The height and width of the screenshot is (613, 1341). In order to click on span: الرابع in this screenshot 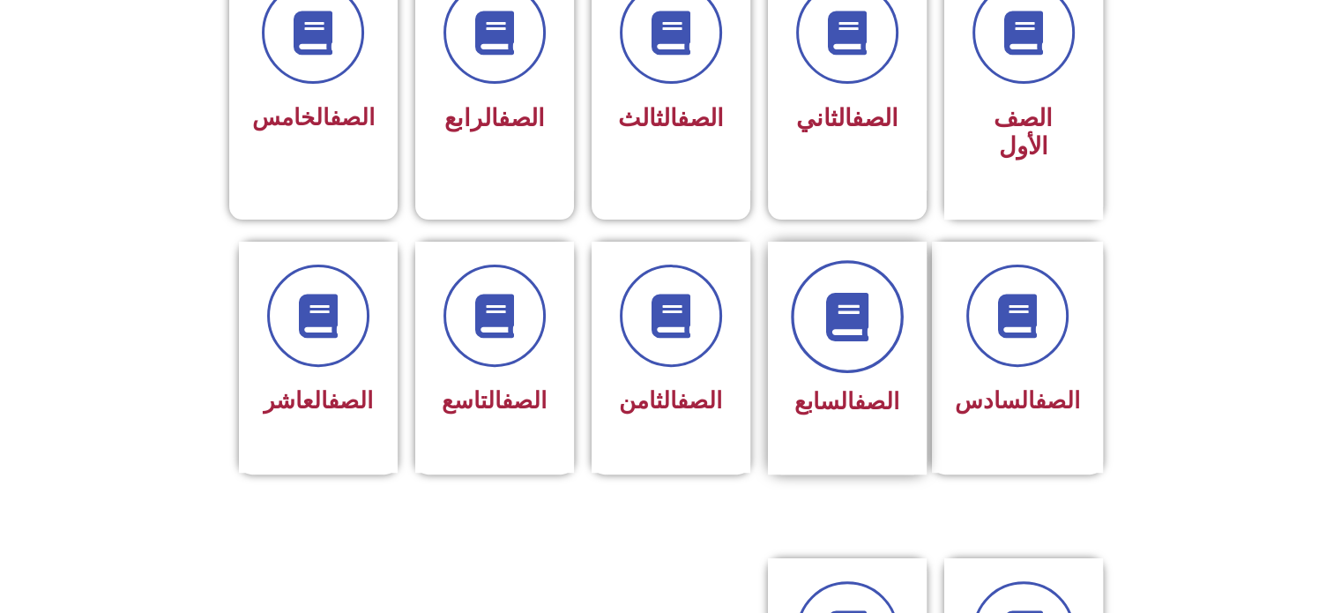, I will do `click(495, 118)`.